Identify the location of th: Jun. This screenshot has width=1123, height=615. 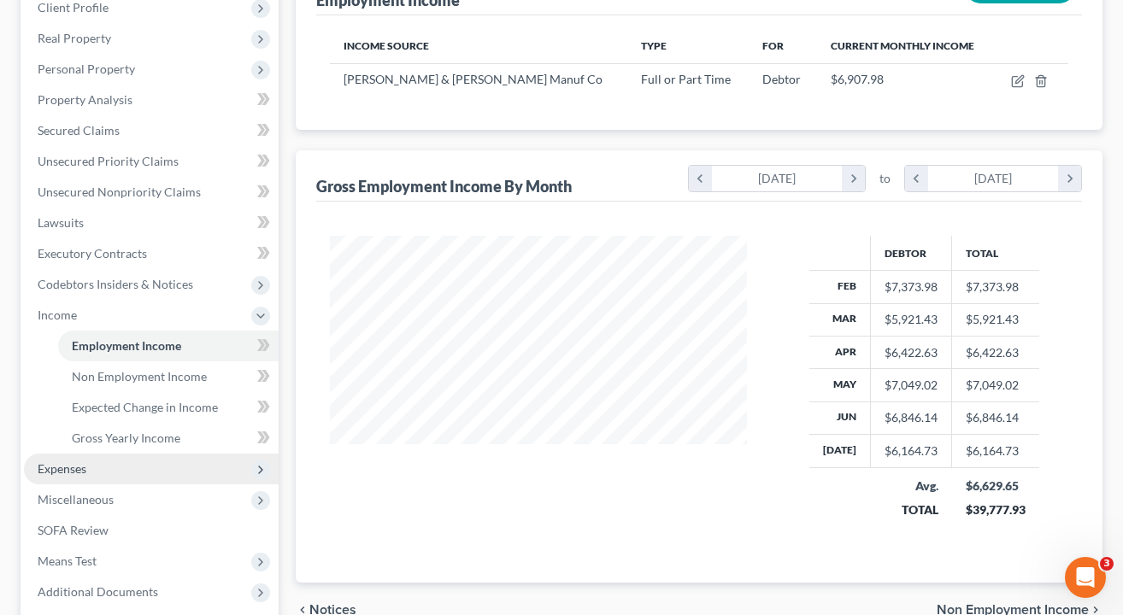
(840, 418).